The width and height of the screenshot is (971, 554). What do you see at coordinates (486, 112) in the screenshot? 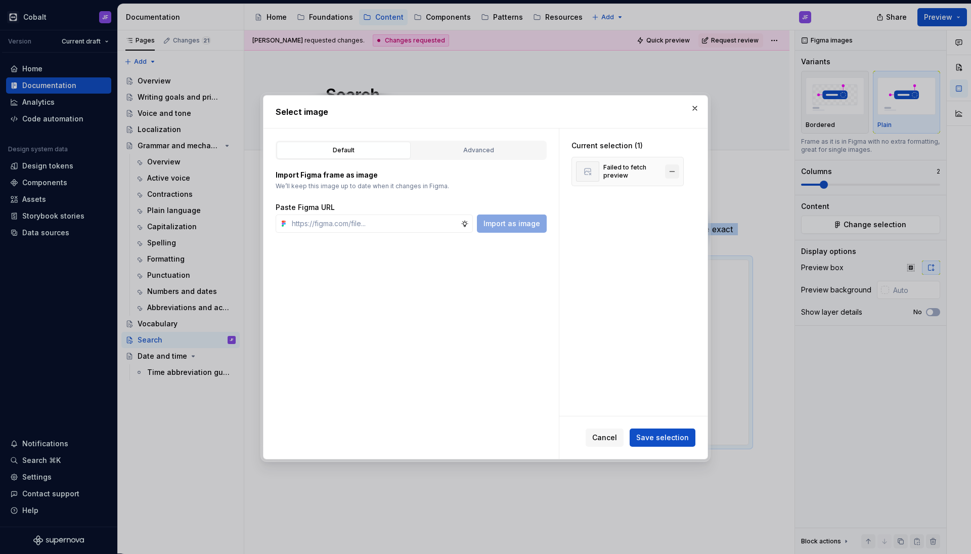
I see `h2: Select image` at bounding box center [486, 112].